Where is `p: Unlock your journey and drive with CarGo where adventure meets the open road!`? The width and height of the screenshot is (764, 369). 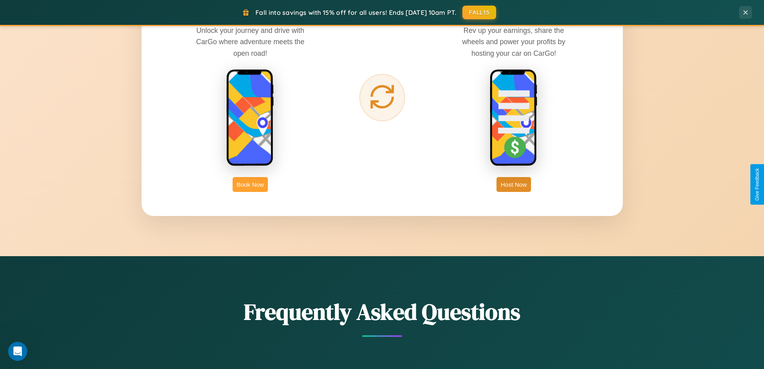
p: Unlock your journey and drive with CarGo where adventure meets the open road! is located at coordinates (250, 42).